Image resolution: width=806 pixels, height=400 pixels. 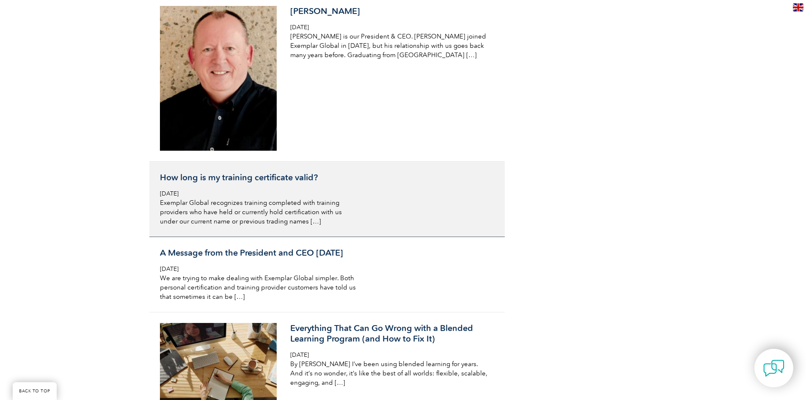 What do you see at coordinates (260, 177) in the screenshot?
I see `h3: How long is my training certificate valid?` at bounding box center [260, 177].